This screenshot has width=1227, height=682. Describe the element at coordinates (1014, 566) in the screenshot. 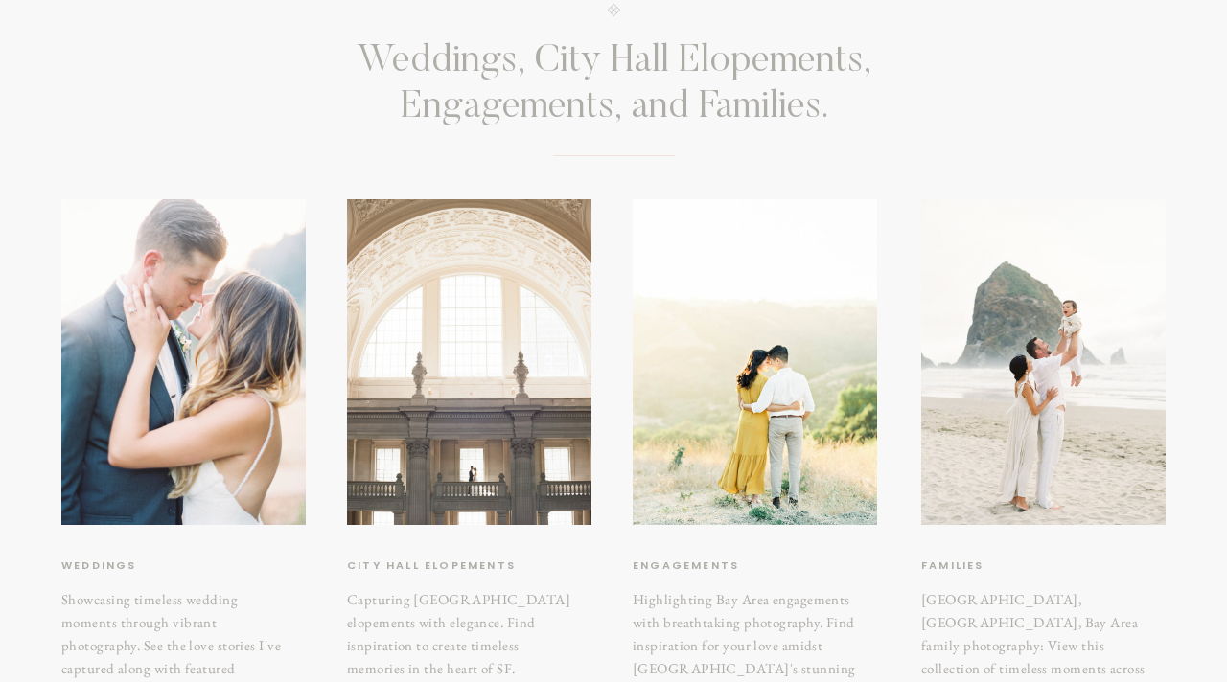

I see `h3: Families` at that location.